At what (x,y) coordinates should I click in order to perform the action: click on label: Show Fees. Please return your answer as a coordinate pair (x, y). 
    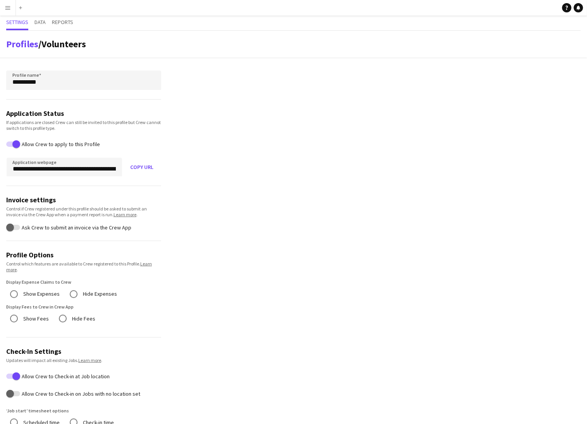
    Looking at the image, I should click on (35, 319).